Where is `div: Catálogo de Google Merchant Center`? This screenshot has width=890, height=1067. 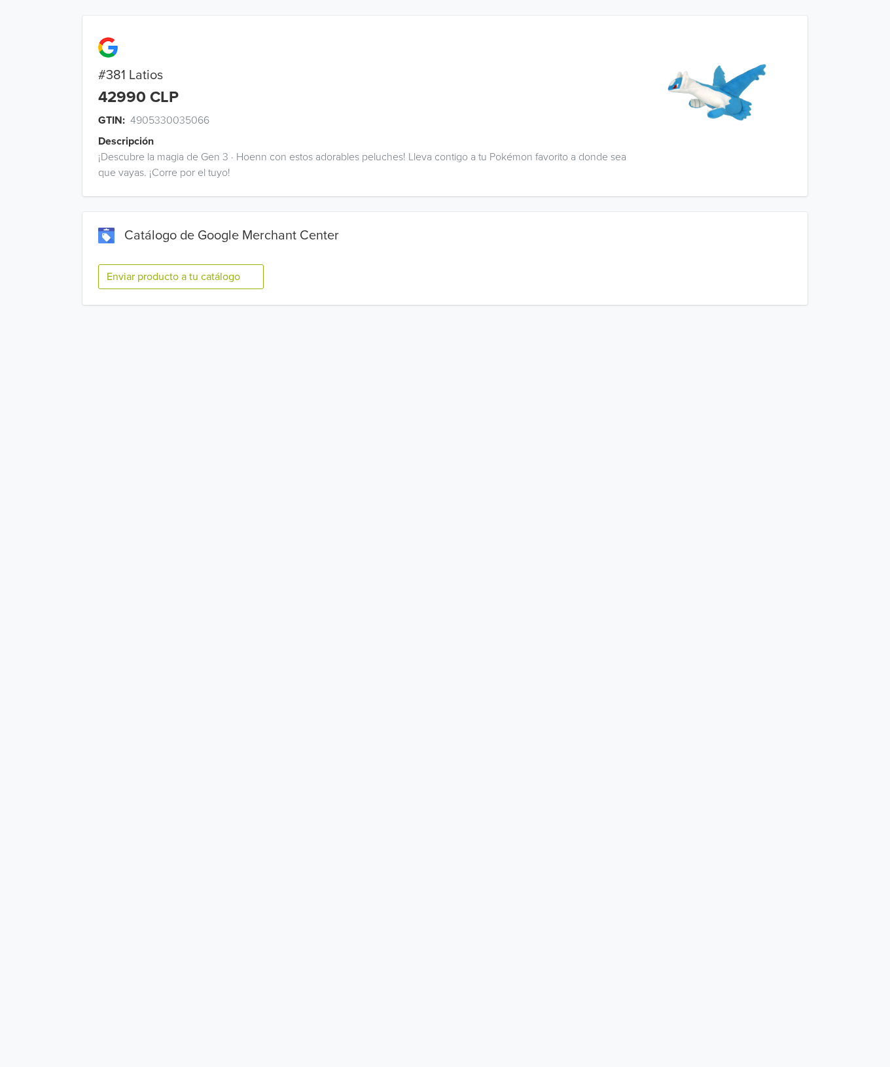 div: Catálogo de Google Merchant Center is located at coordinates (445, 235).